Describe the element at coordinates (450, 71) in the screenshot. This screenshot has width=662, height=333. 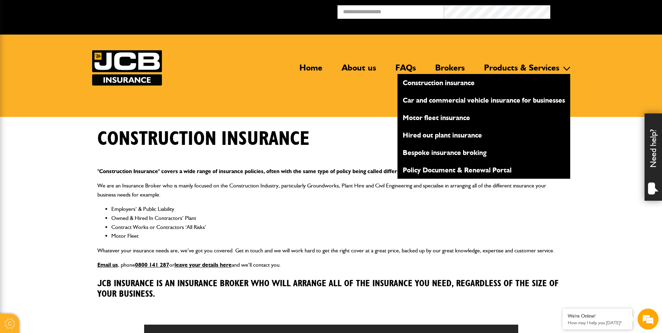
I see `a: Brokers` at that location.